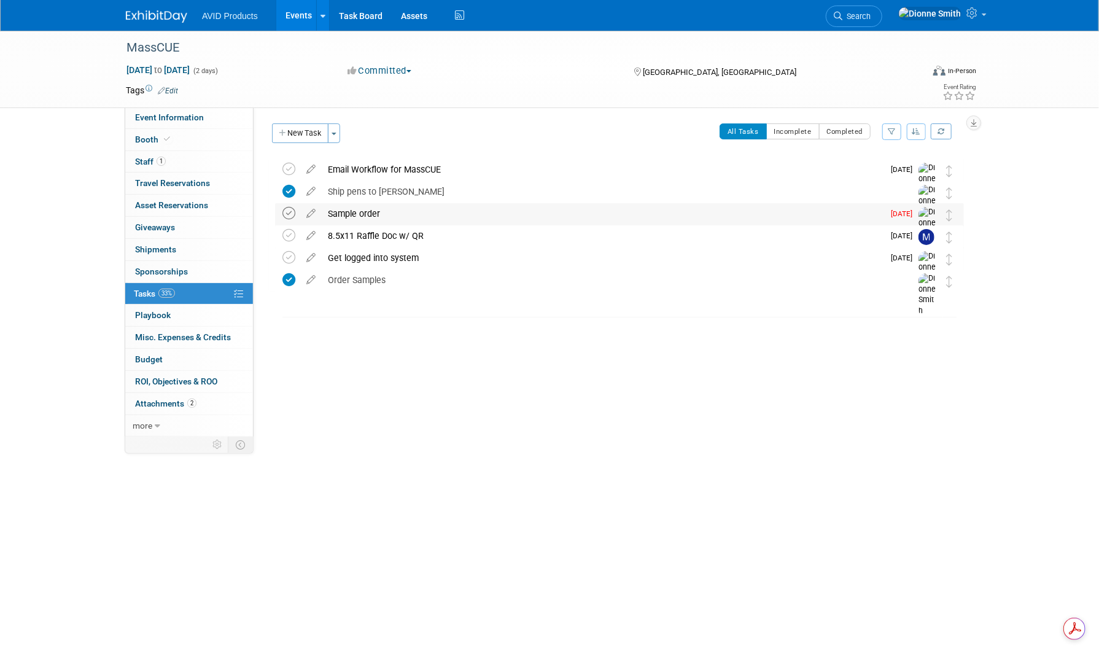 Image resolution: width=1099 pixels, height=662 pixels. Describe the element at coordinates (189, 381) in the screenshot. I see `a: ROI, Objectives & ROO` at that location.